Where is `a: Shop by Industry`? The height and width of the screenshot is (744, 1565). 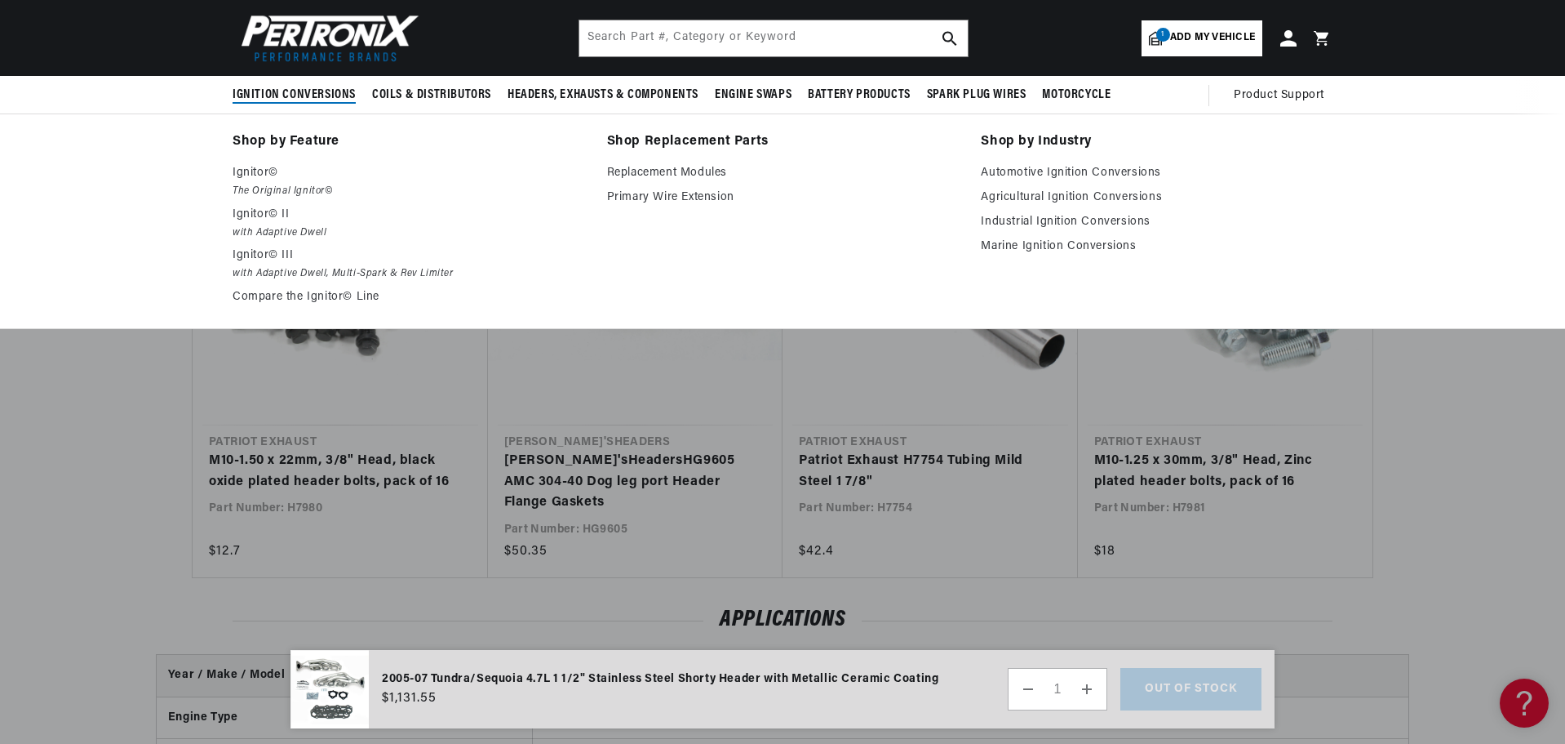 a: Shop by Industry is located at coordinates (1156, 142).